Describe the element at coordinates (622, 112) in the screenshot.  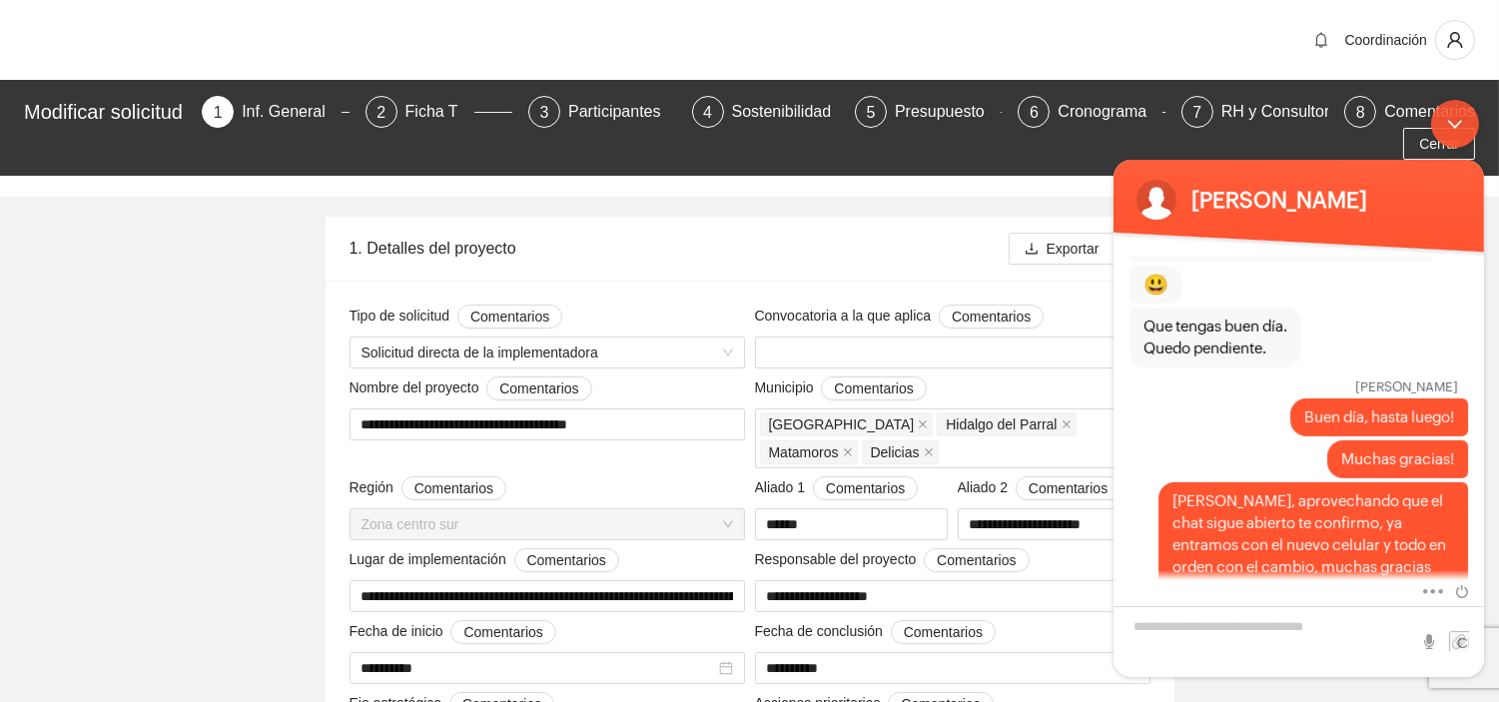
I see `div: Participantes` at that location.